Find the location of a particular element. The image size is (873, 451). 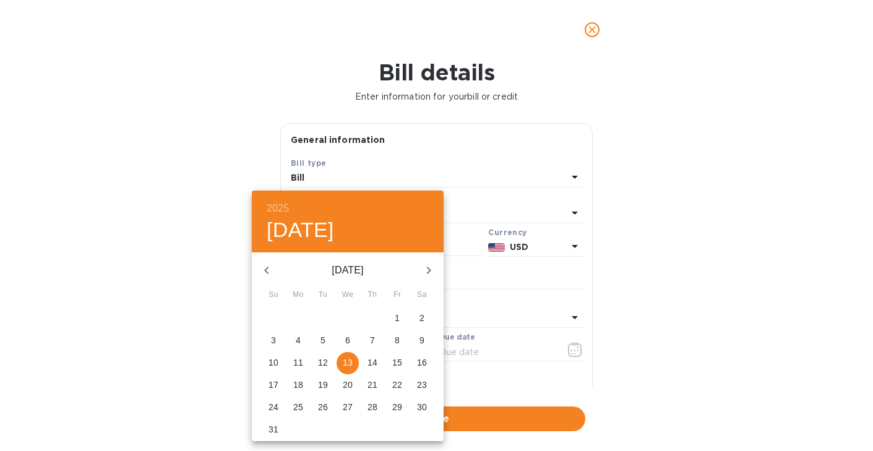

p: 2 is located at coordinates (422, 318).